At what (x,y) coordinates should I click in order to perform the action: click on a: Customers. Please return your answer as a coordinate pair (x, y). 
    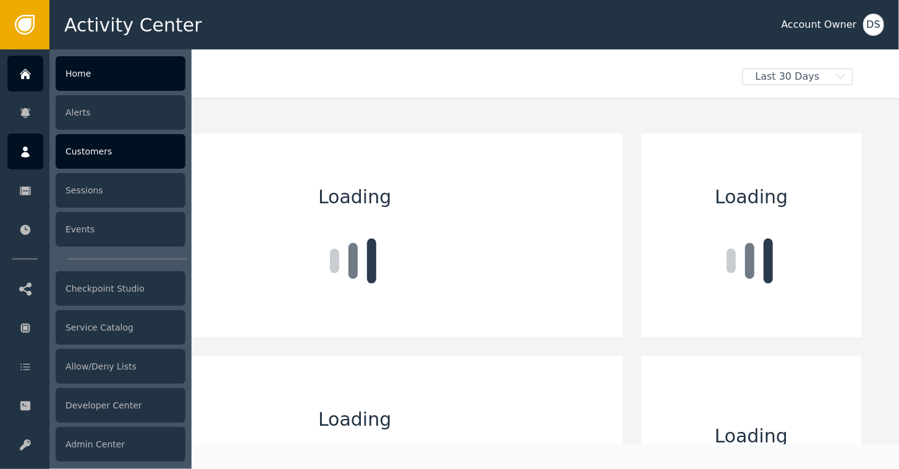
    Looking at the image, I should click on (96, 151).